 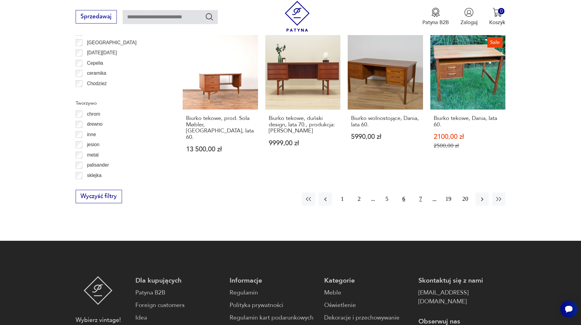 I want to click on p: metal, so click(x=93, y=155).